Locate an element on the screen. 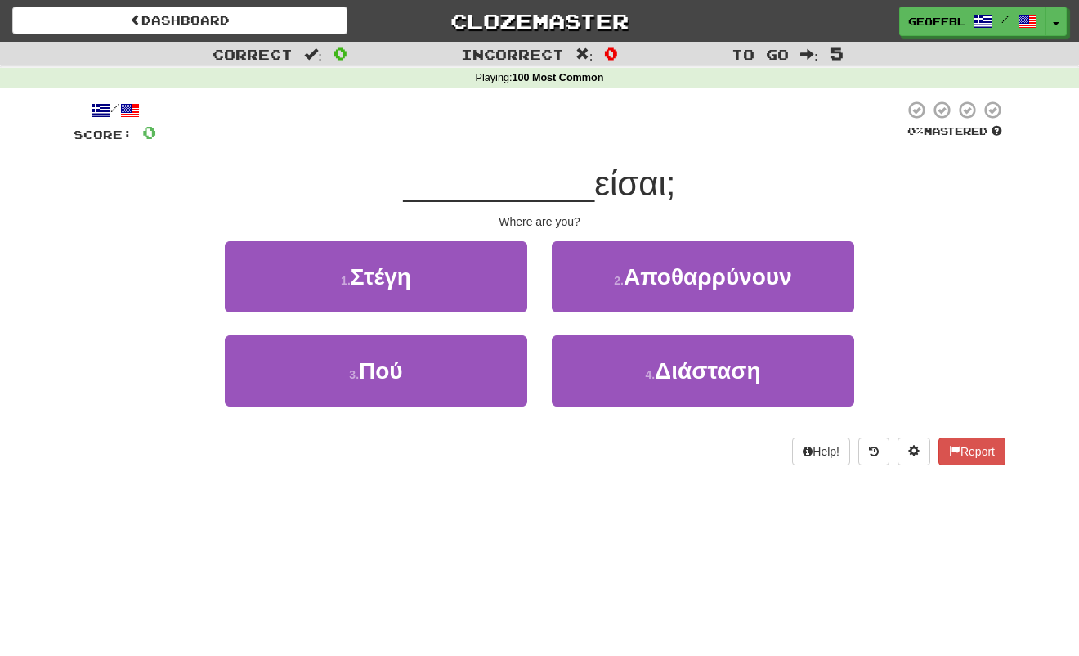 This screenshot has height=656, width=1079. span: Score: is located at coordinates (103, 134).